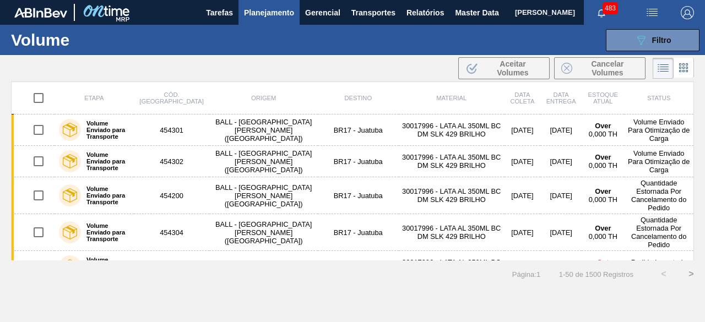 This screenshot has height=322, width=705. What do you see at coordinates (263, 98) in the screenshot?
I see `span: Origem` at bounding box center [263, 98].